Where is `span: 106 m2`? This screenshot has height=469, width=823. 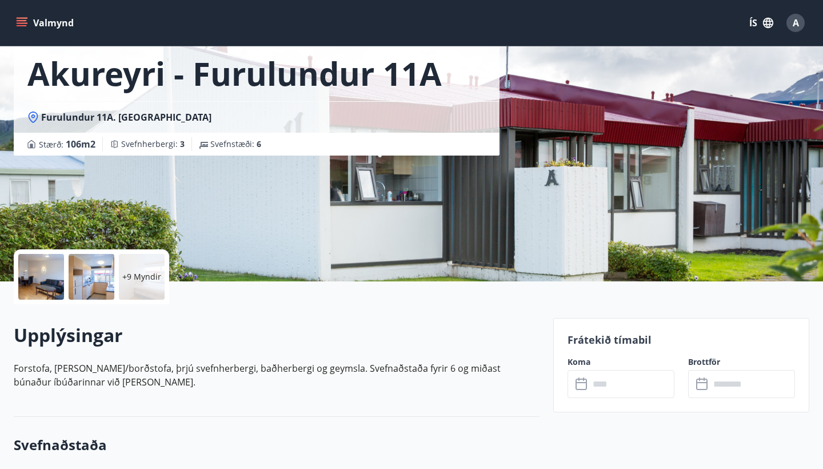 span: 106 m2 is located at coordinates (81, 144).